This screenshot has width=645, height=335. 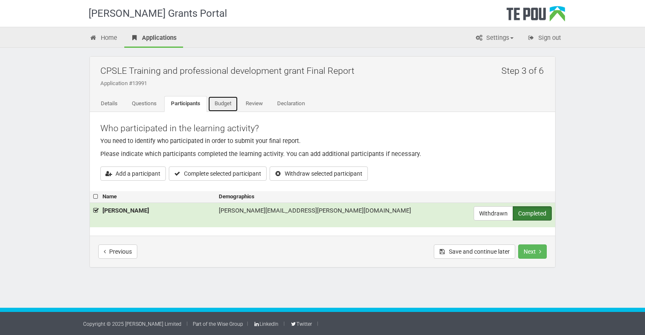 What do you see at coordinates (324, 84) in the screenshot?
I see `div: Application #13991` at bounding box center [324, 84].